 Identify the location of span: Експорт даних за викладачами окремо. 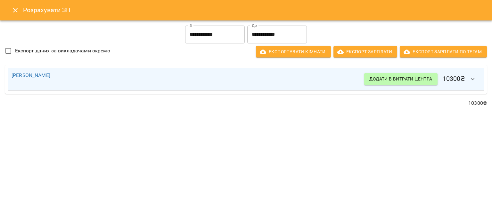
(62, 51).